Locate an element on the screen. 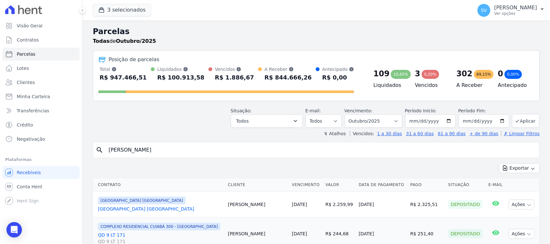  div: Total is located at coordinates (123, 69).